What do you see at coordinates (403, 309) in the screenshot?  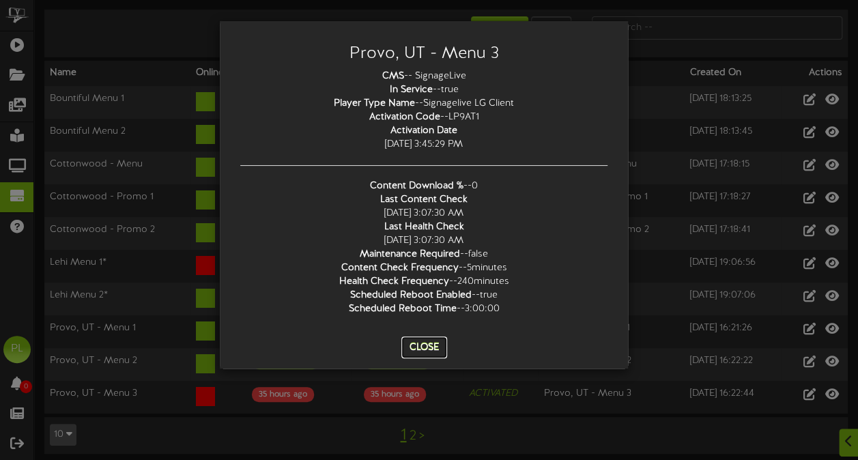 I see `b: Scheduled Reboot Time` at bounding box center [403, 309].